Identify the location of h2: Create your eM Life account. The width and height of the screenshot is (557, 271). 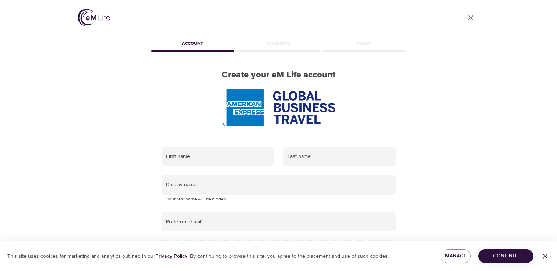
(278, 75).